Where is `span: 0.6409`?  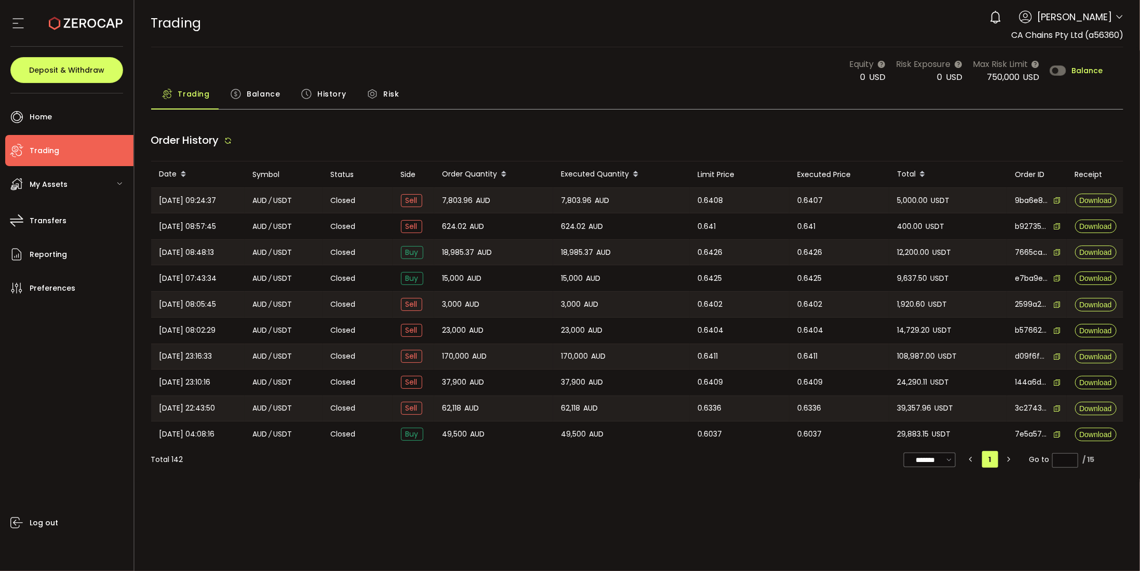
span: 0.6409 is located at coordinates (710, 382).